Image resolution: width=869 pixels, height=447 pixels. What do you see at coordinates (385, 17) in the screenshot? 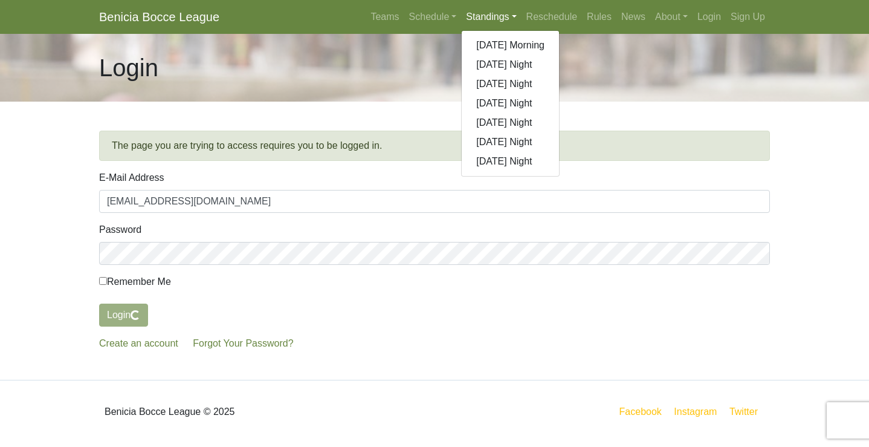
I see `a: Teams` at bounding box center [385, 17].